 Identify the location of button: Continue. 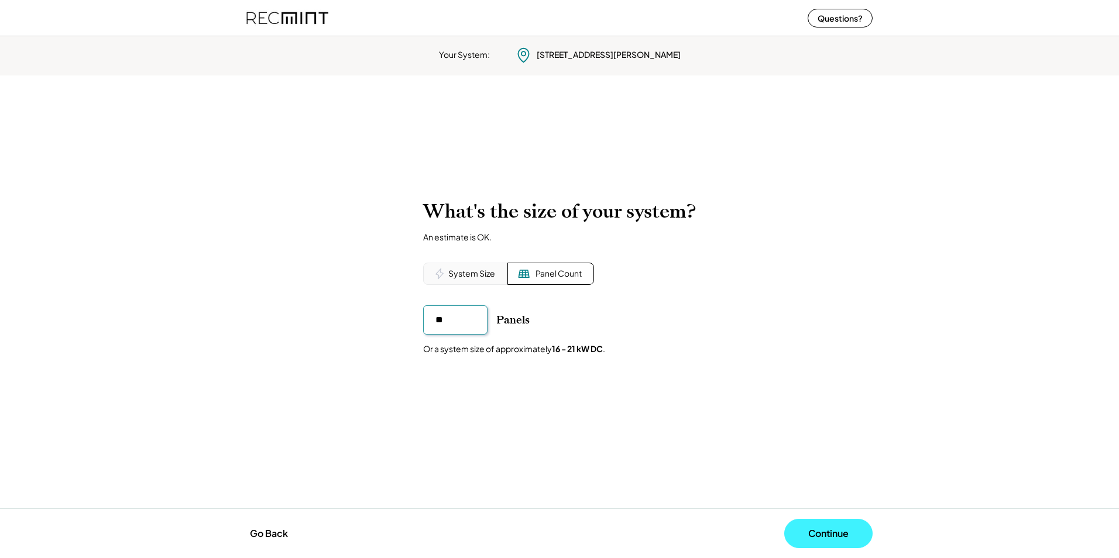
(828, 534).